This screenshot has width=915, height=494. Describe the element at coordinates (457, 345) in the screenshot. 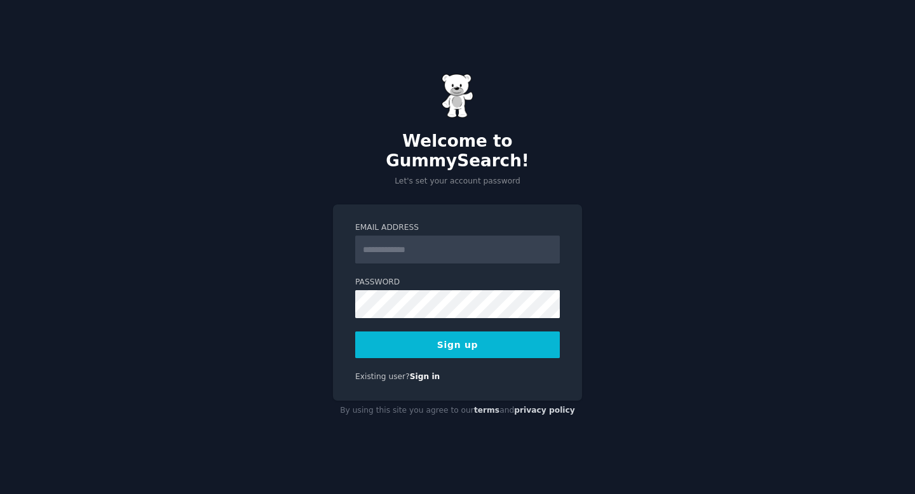

I see `button: Sign up` at that location.